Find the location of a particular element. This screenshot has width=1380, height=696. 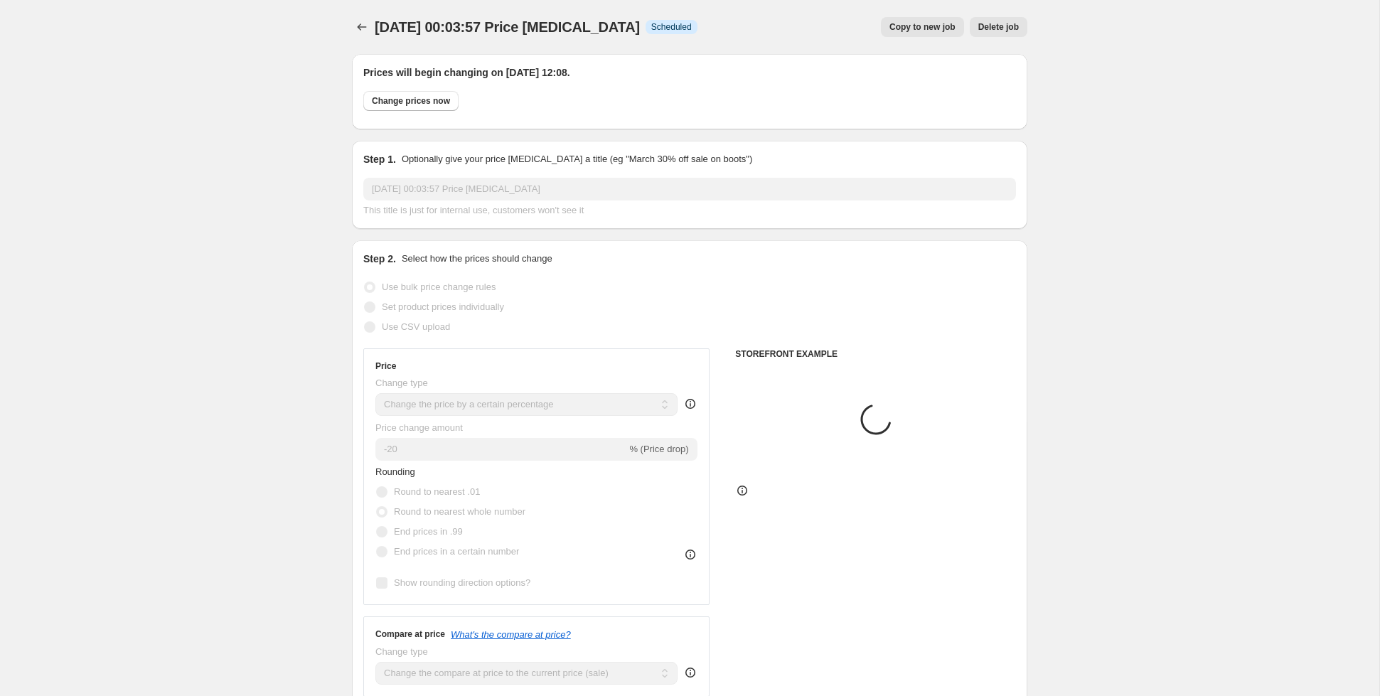

span: Round to nearest whole number is located at coordinates (459, 511).